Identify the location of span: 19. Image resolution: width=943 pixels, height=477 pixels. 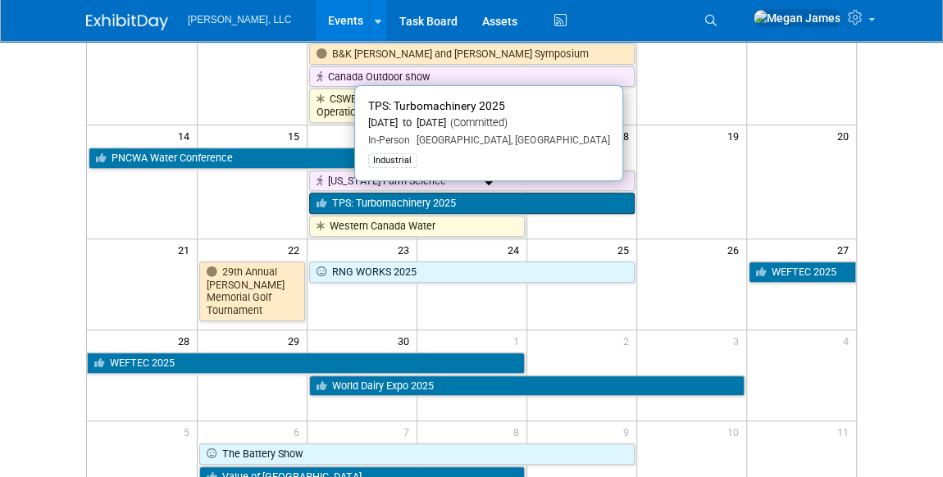
(736, 135).